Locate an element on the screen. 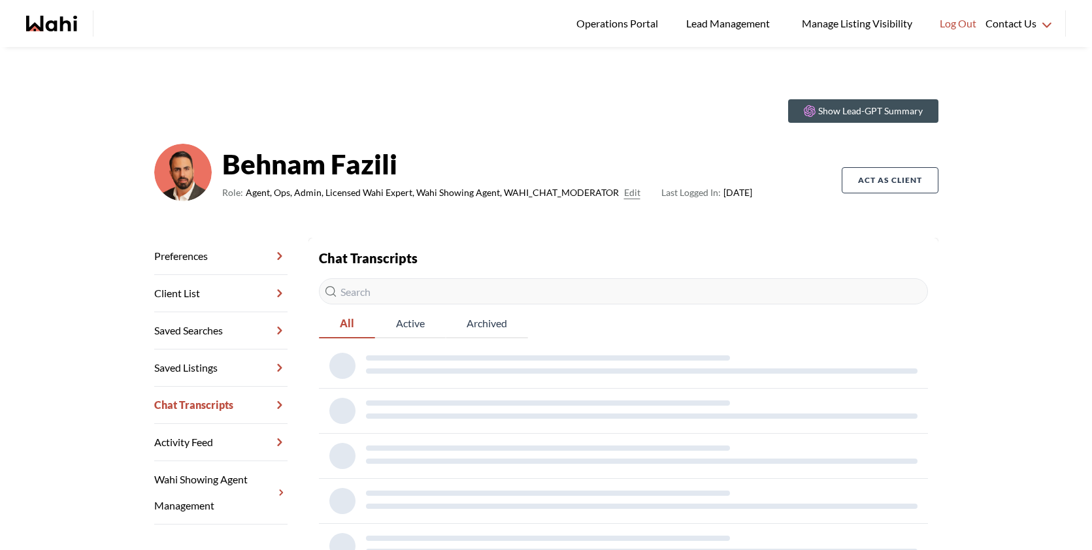  span: Archived is located at coordinates (487, 324).